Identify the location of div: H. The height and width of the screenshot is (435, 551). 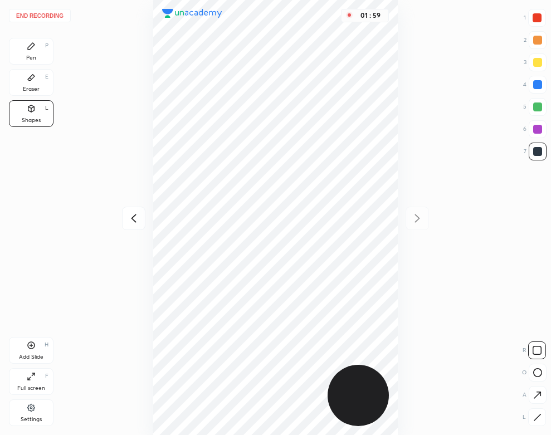
(46, 345).